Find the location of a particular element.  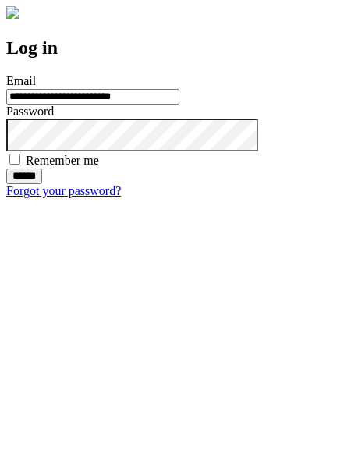

label: Remember me is located at coordinates (62, 160).